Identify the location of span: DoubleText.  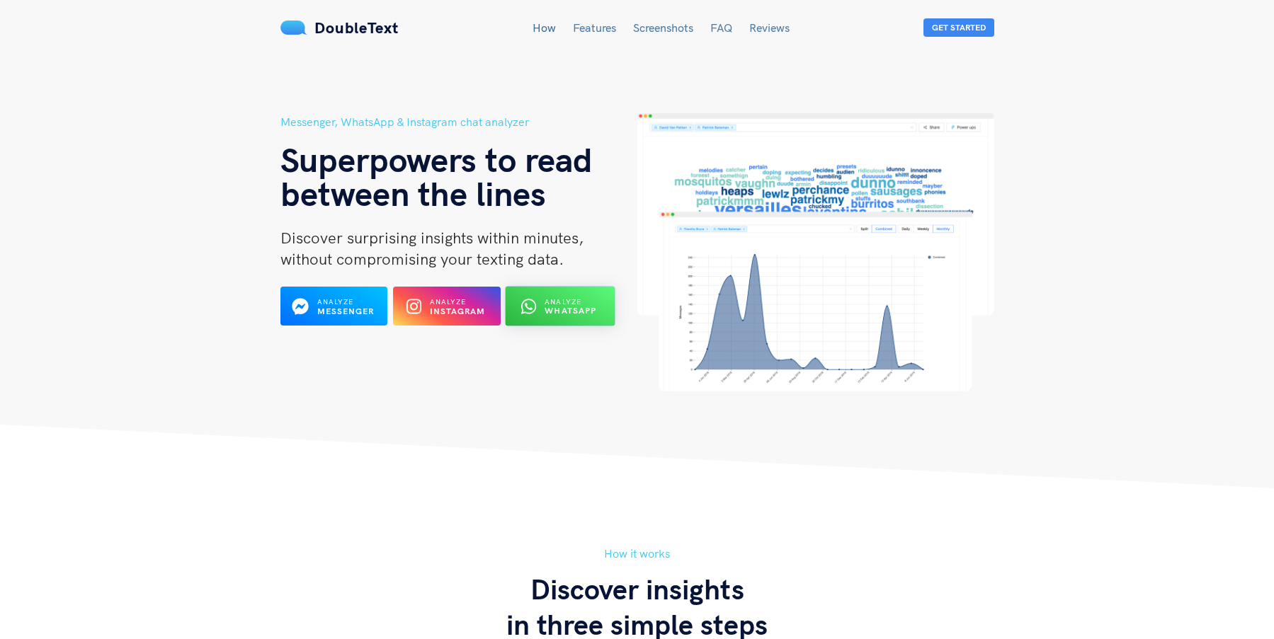
(356, 28).